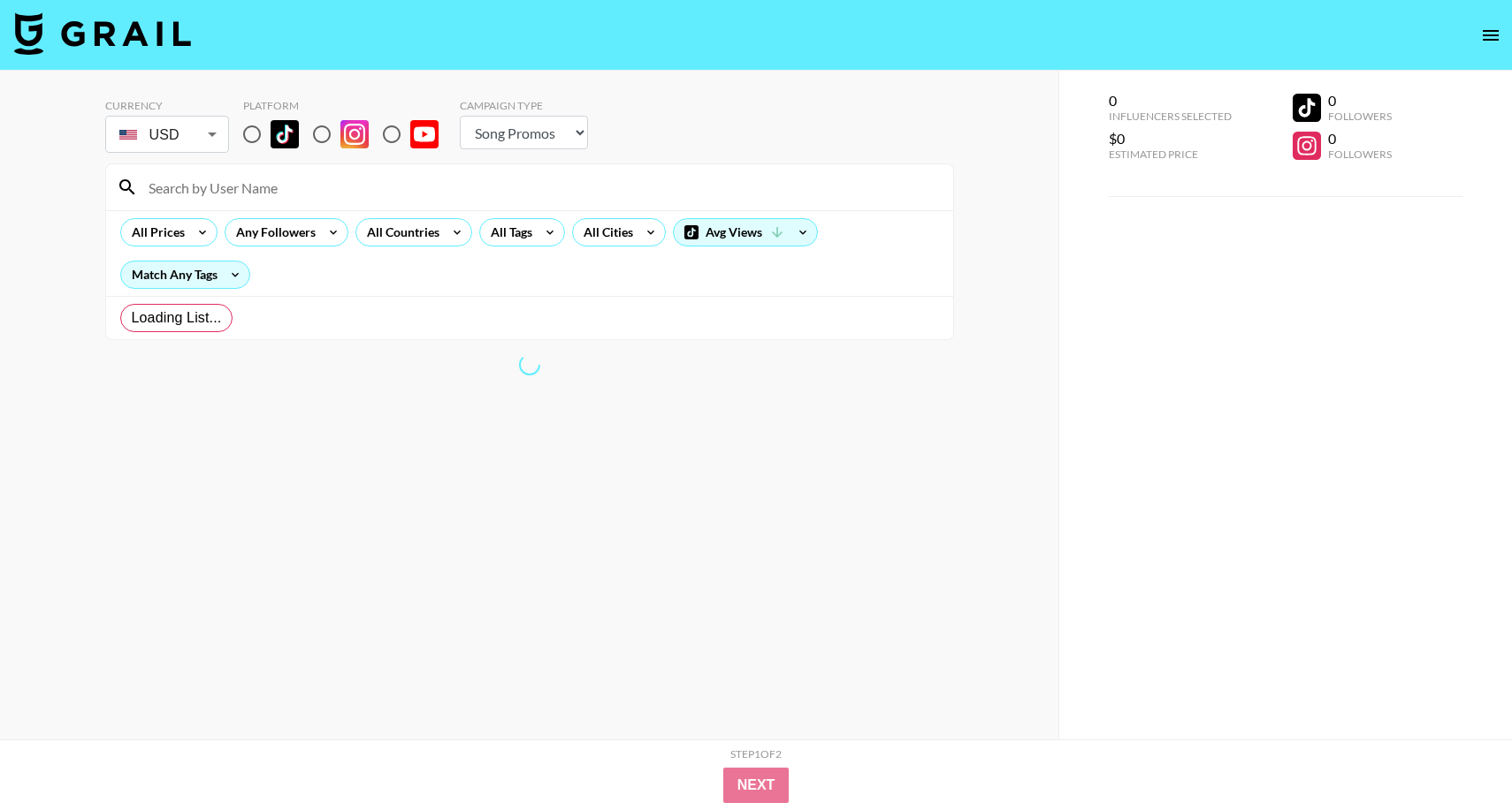 This screenshot has width=1512, height=810. What do you see at coordinates (604, 233) in the screenshot?
I see `div: All Cities` at bounding box center [604, 233].